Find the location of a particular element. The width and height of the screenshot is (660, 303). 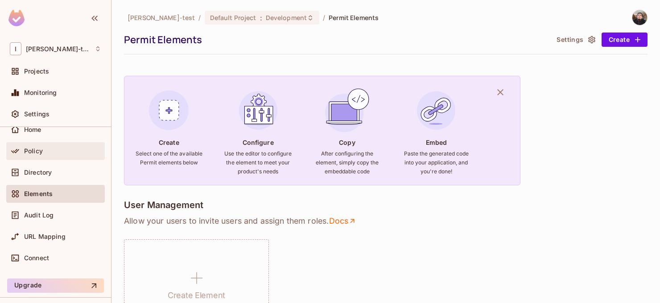

a: Docs is located at coordinates (342, 221).